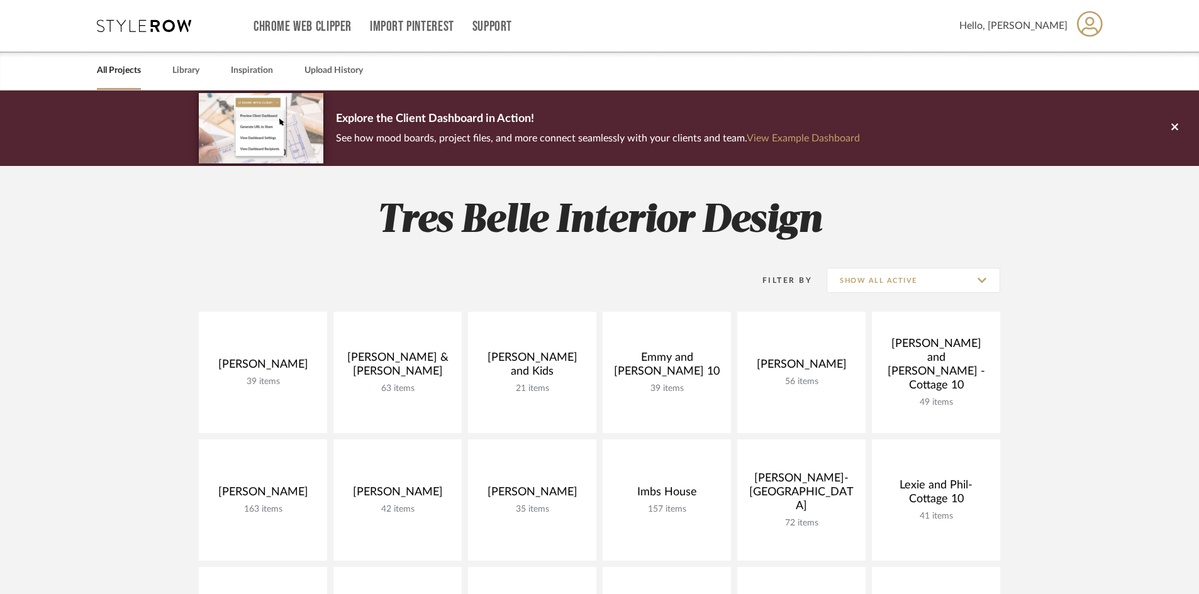  What do you see at coordinates (186, 70) in the screenshot?
I see `a: Library` at bounding box center [186, 70].